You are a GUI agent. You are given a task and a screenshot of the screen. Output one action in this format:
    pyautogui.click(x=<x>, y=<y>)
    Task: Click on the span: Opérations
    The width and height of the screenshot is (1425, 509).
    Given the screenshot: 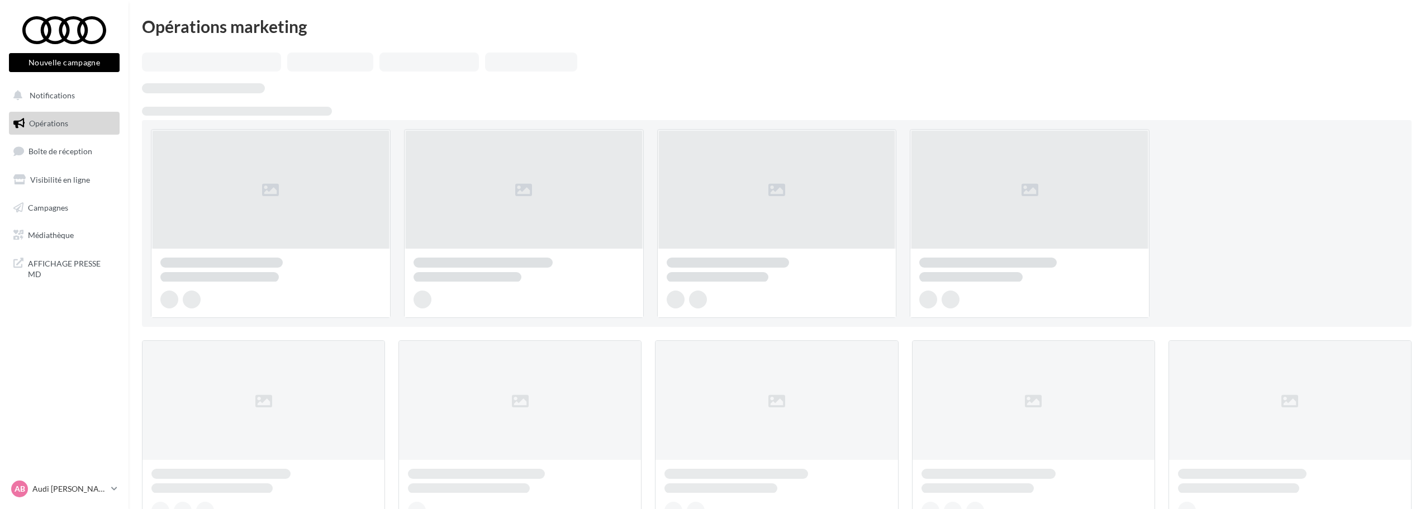 What is the action you would take?
    pyautogui.click(x=49, y=123)
    